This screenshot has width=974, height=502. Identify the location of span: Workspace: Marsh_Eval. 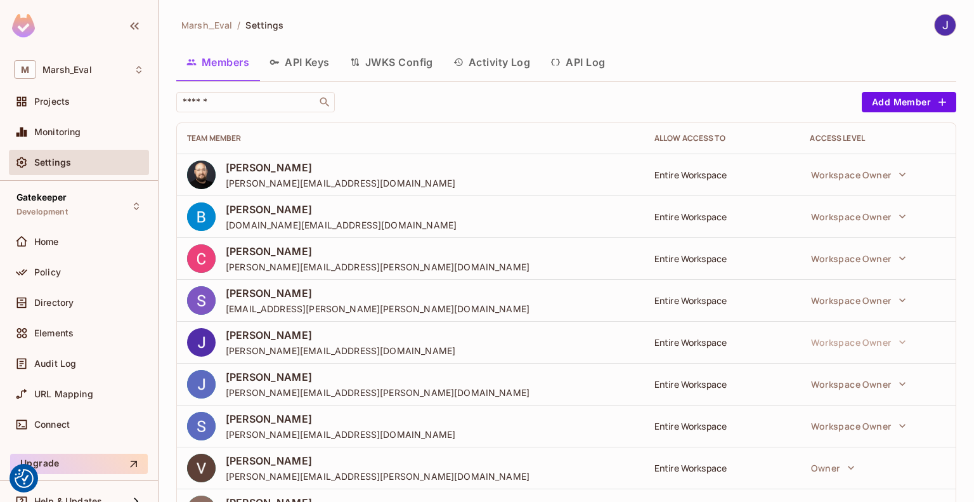
(67, 70).